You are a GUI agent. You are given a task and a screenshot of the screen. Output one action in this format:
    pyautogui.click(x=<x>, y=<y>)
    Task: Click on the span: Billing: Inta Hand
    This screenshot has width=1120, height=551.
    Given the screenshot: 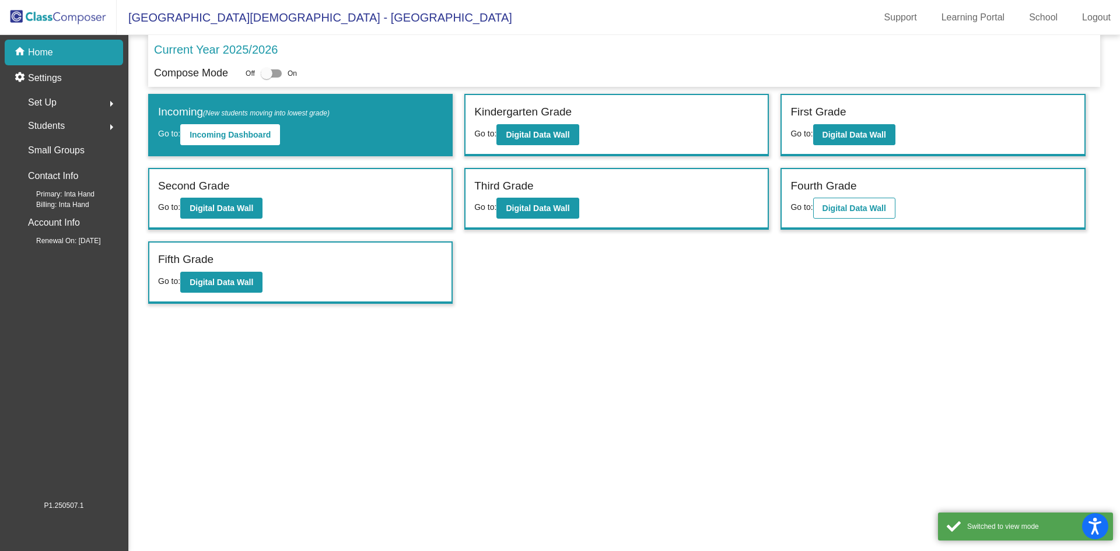 What is the action you would take?
    pyautogui.click(x=53, y=205)
    